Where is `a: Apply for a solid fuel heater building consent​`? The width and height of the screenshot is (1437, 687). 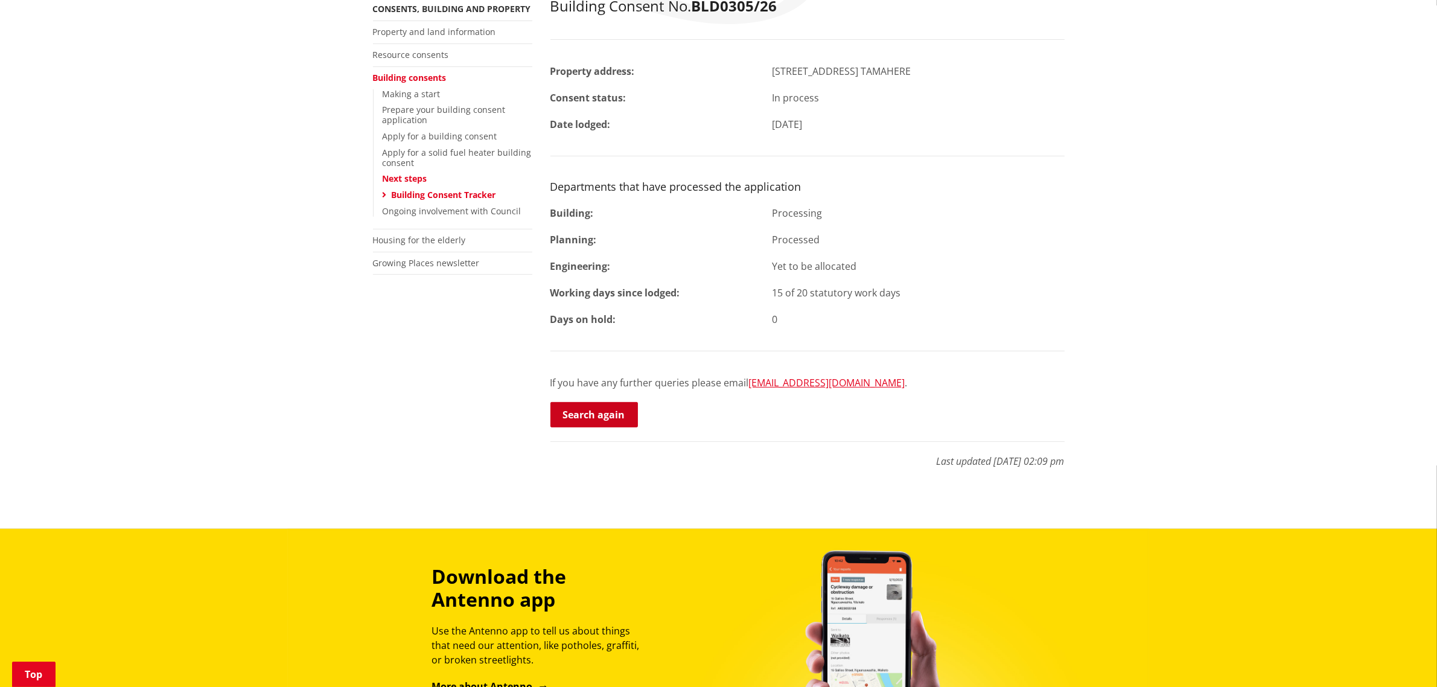 a: Apply for a solid fuel heater building consent​ is located at coordinates (457, 158).